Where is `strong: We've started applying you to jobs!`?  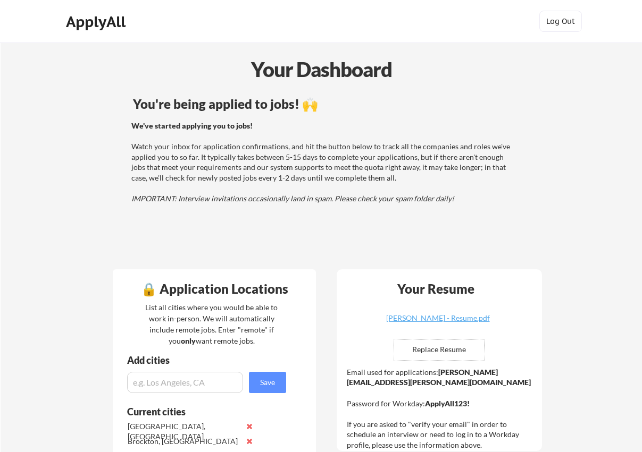 strong: We've started applying you to jobs! is located at coordinates (192, 125).